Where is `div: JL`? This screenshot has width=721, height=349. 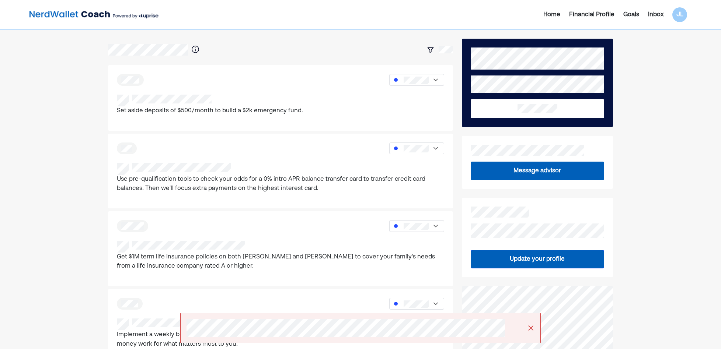
div: JL is located at coordinates (679, 15).